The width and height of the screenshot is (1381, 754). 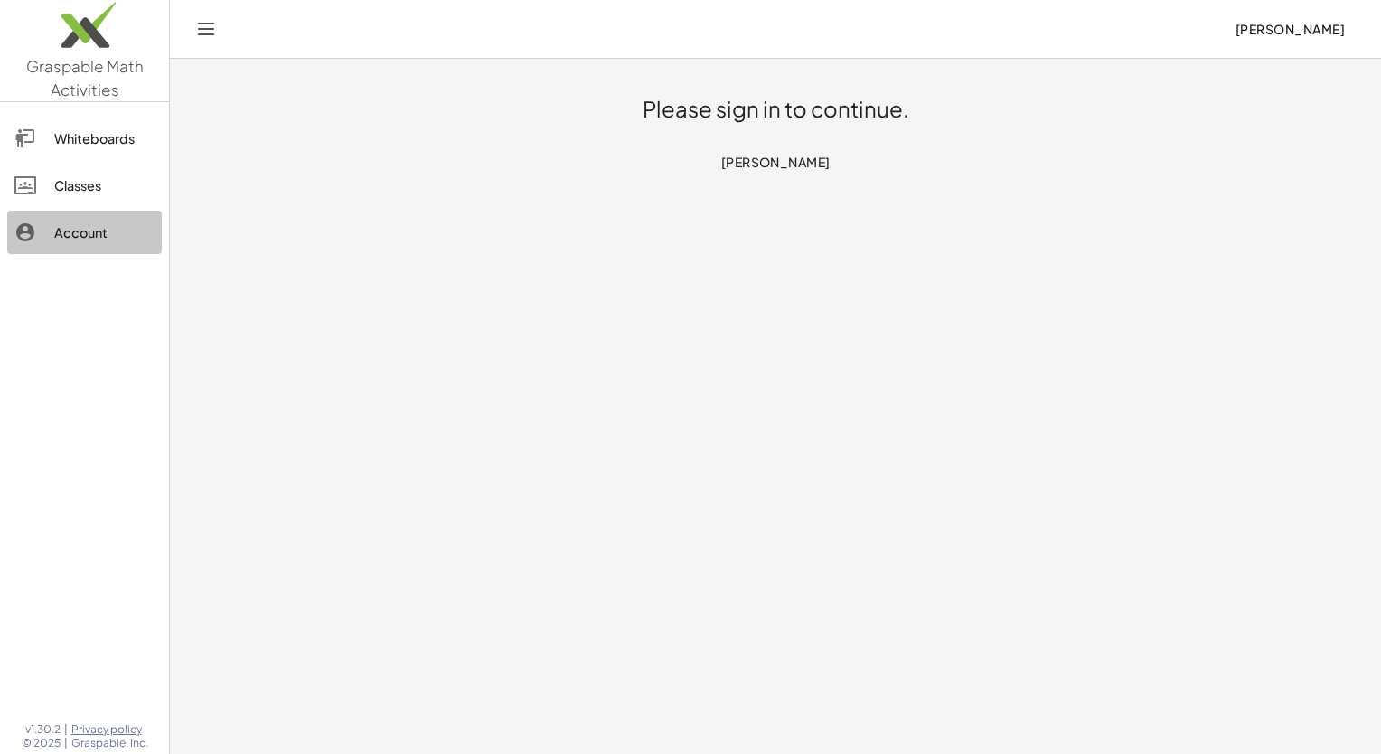 What do you see at coordinates (84, 138) in the screenshot?
I see `a: Whiteboards` at bounding box center [84, 138].